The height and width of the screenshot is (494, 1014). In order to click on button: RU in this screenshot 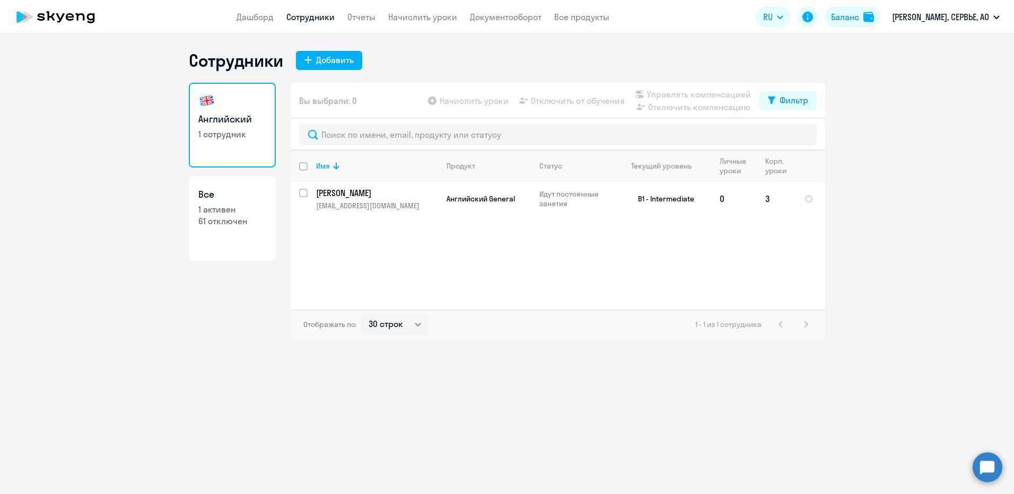, I will do `click(773, 17)`.